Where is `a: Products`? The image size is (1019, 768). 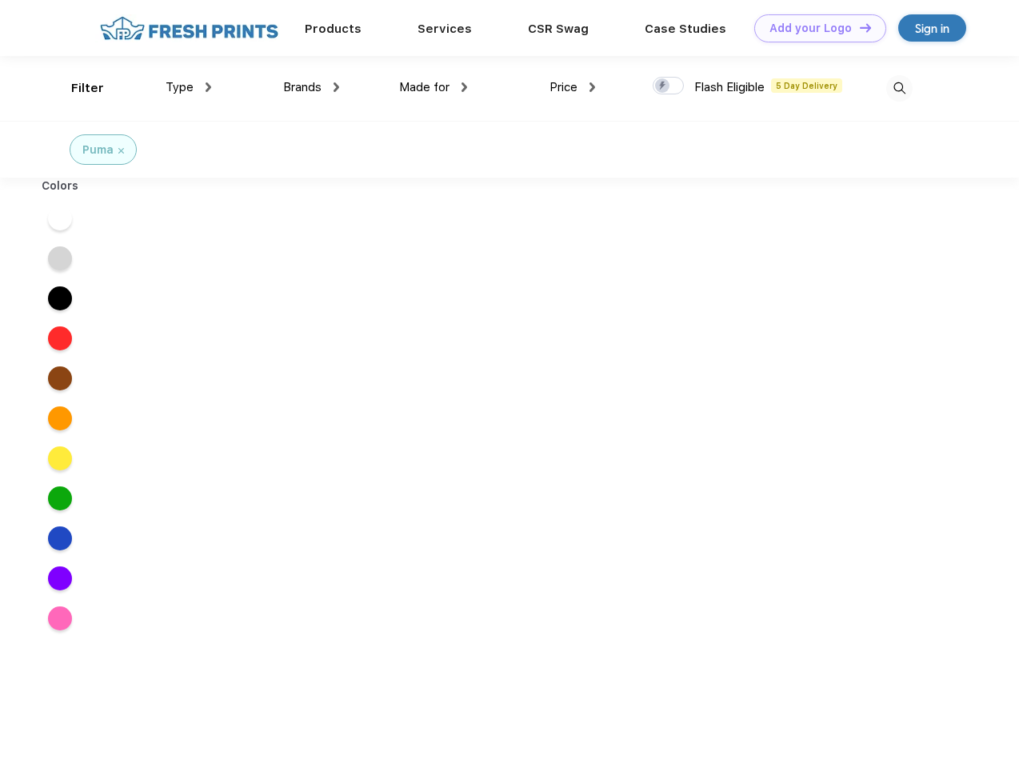 a: Products is located at coordinates (333, 29).